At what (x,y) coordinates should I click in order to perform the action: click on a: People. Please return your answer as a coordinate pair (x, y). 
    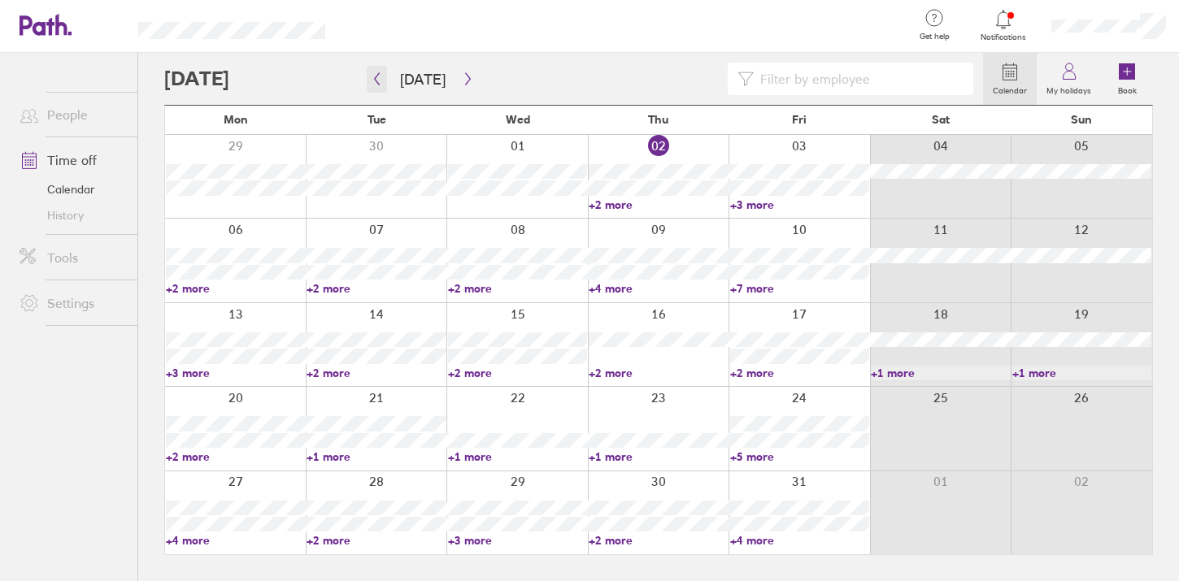
    Looking at the image, I should click on (72, 115).